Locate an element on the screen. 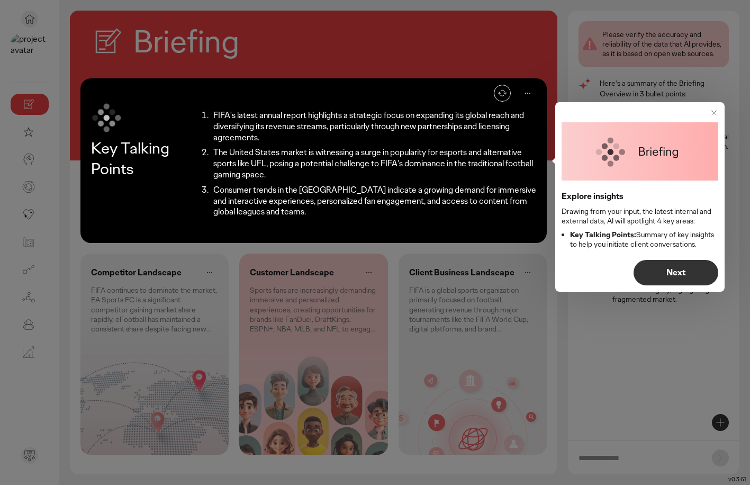  p: Explore insights is located at coordinates (640, 196).